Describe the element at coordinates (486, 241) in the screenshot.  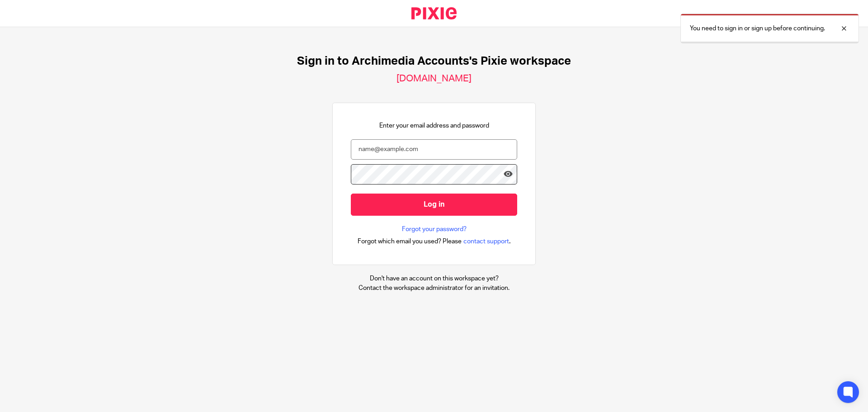
I see `span: contact support` at that location.